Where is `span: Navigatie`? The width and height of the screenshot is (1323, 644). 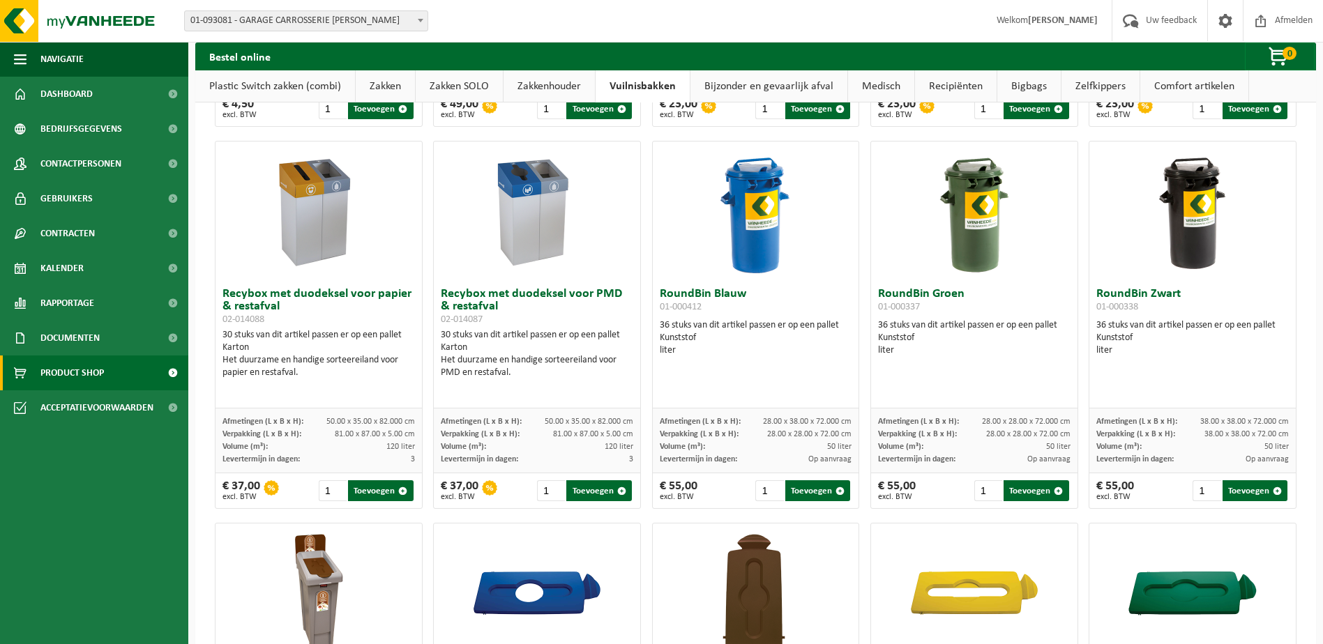
span: Navigatie is located at coordinates (62, 59).